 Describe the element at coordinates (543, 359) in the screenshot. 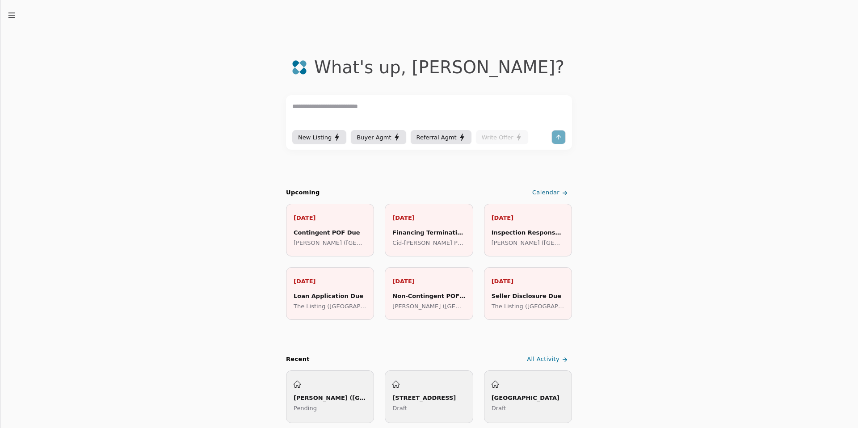

I see `span: All Activity` at that location.